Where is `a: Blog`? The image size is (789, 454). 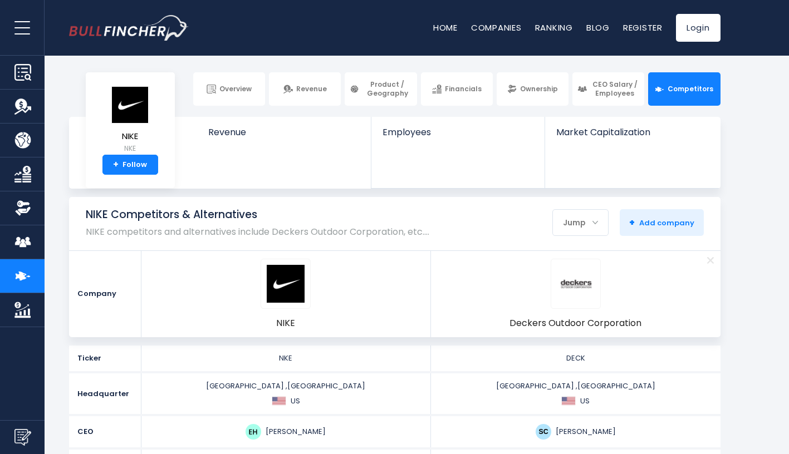 a: Blog is located at coordinates (598, 27).